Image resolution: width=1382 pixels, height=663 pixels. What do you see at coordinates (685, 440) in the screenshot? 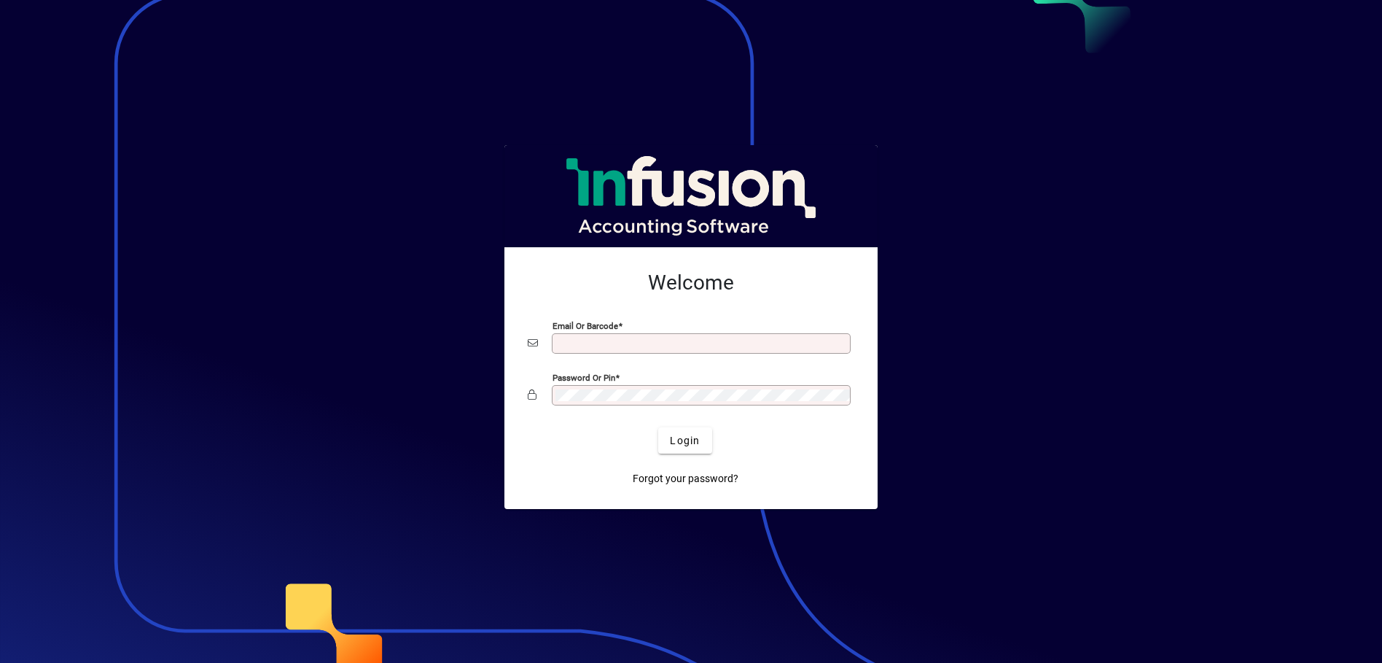
I see `button: Login` at bounding box center [685, 440].